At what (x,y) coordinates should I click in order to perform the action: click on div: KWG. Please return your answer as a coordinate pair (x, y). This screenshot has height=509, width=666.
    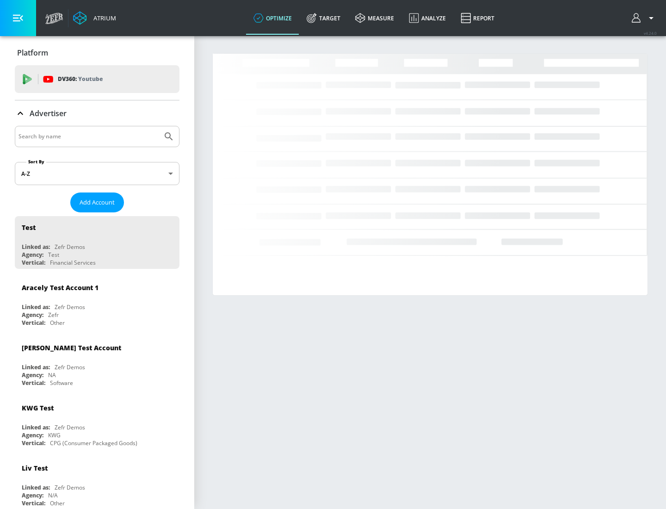
    Looking at the image, I should click on (54, 435).